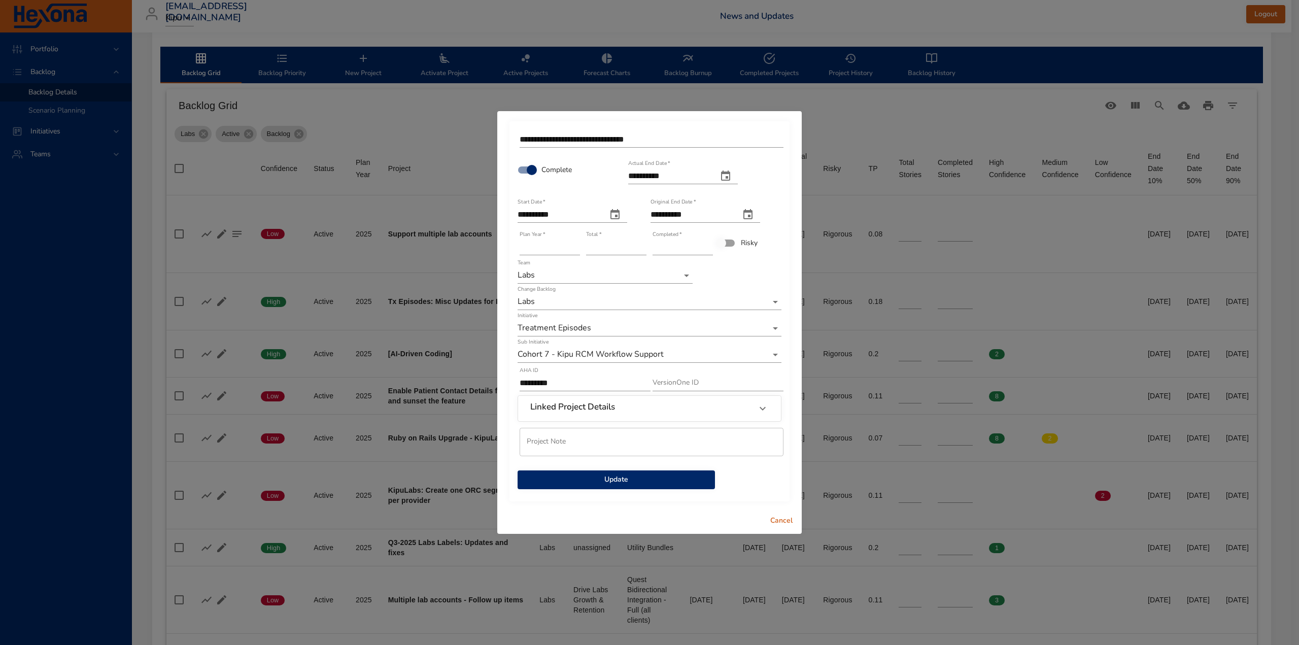  What do you see at coordinates (616, 479) in the screenshot?
I see `span: Update` at bounding box center [616, 479].